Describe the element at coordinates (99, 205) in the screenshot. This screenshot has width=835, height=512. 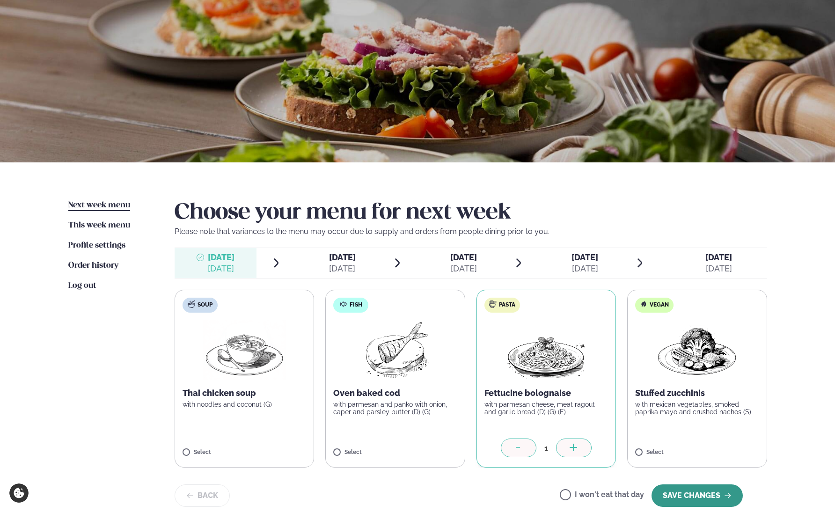
I see `a: Next week menu` at that location.